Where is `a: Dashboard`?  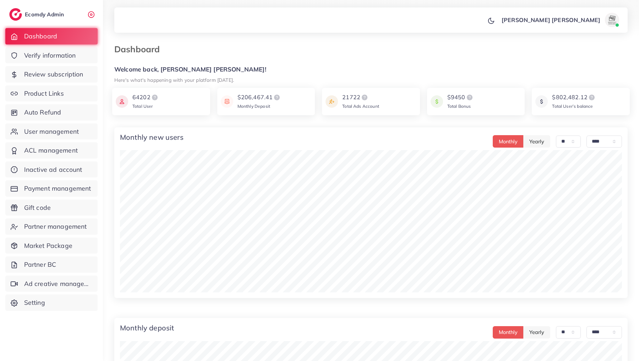 a: Dashboard is located at coordinates (52, 36).